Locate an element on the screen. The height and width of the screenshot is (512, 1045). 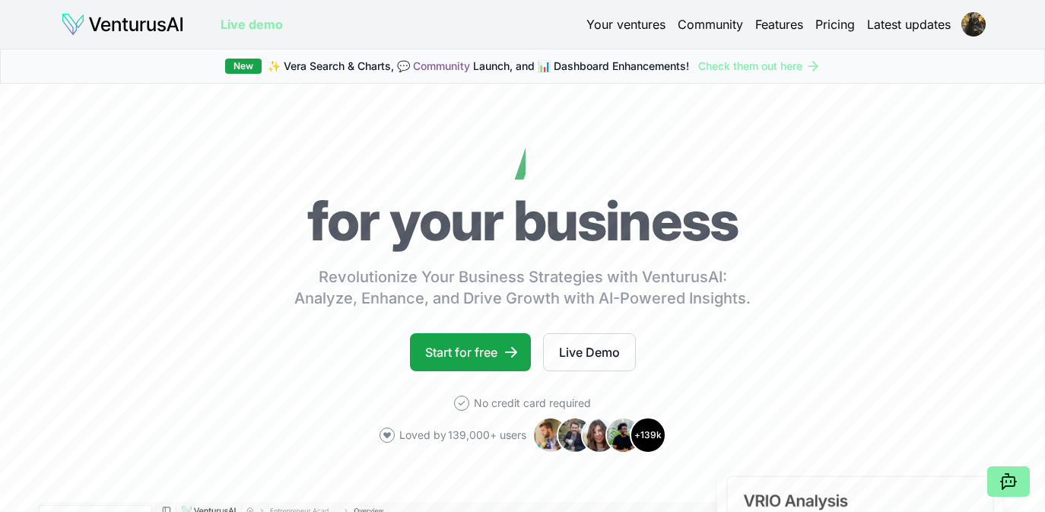
a: Live Demo is located at coordinates (589, 352).